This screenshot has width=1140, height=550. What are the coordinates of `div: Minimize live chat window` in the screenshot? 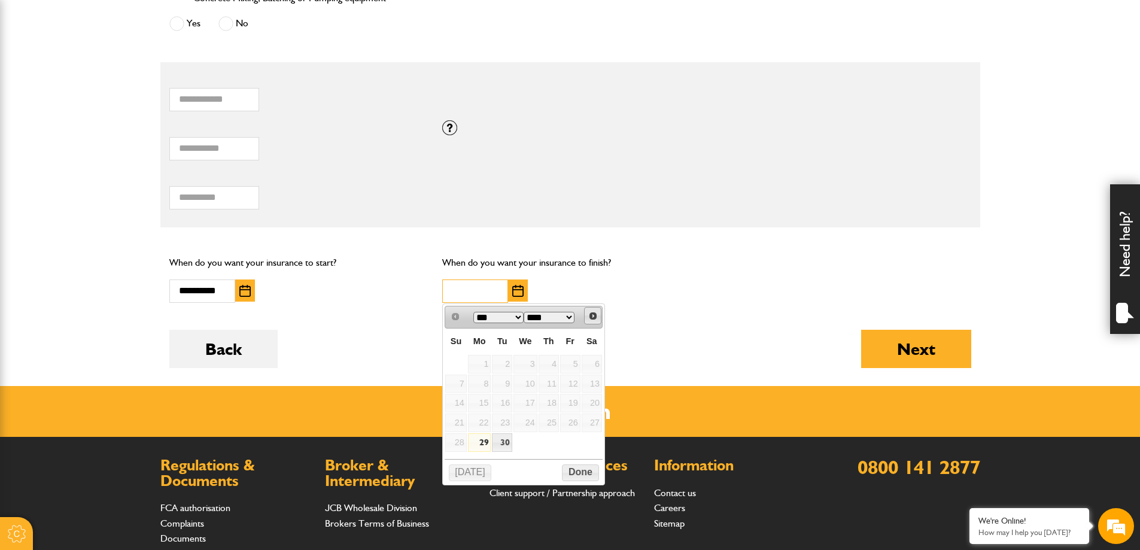 It's located at (211, 20).